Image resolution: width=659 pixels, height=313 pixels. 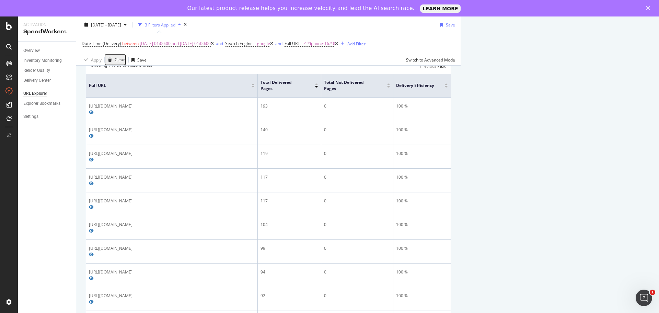 What do you see at coordinates (289, 106) in the screenshot?
I see `div: 193` at bounding box center [289, 106].